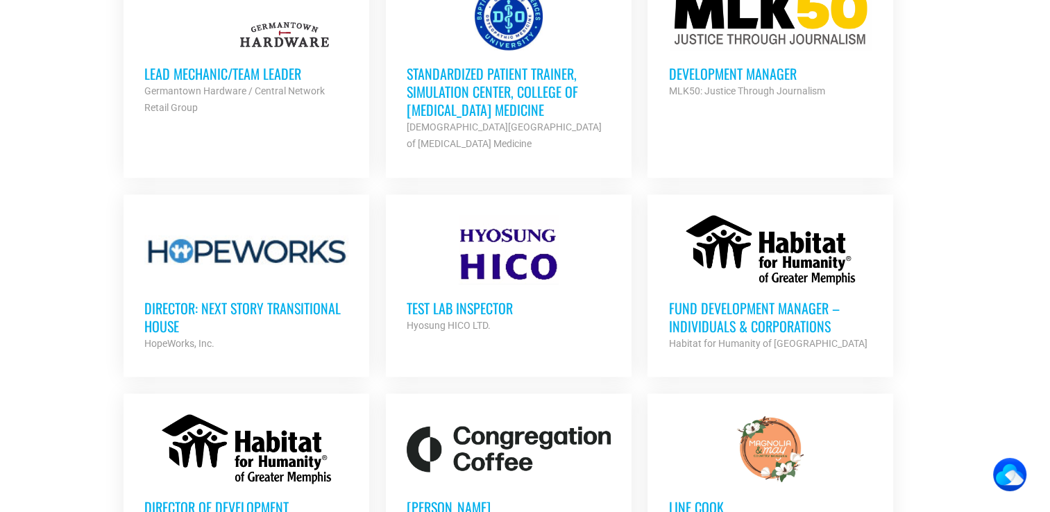 Image resolution: width=1050 pixels, height=512 pixels. I want to click on h3: Fund Development Manager – Individuals & Corporations, so click(770, 316).